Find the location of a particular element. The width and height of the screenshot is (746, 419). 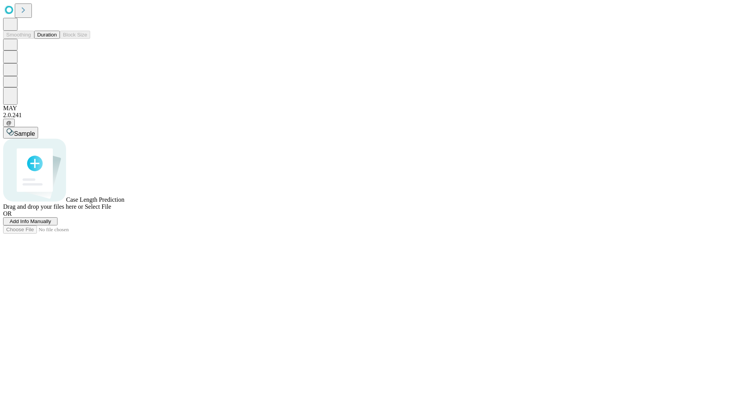

button: Add Info Manually is located at coordinates (30, 221).